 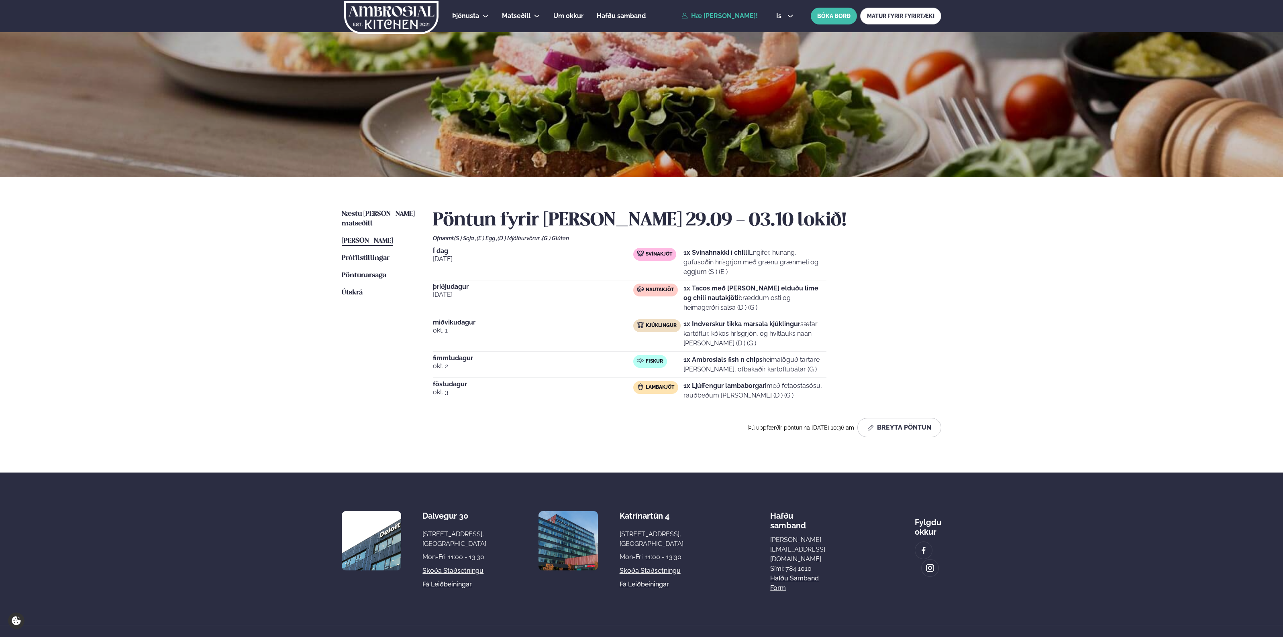 What do you see at coordinates (716, 253) in the screenshot?
I see `strong: 1x Svínahnakki í chilli` at bounding box center [716, 253].